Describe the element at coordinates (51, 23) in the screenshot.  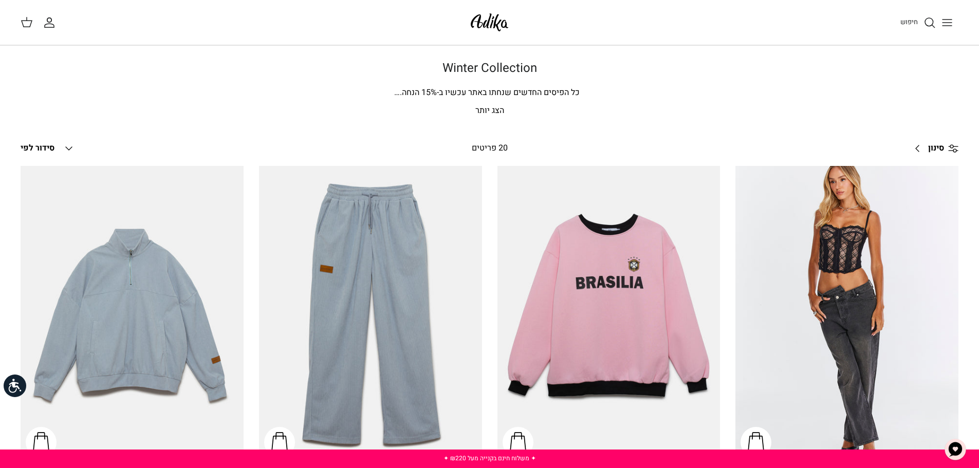
I see `a: החשבון שלי` at that location.